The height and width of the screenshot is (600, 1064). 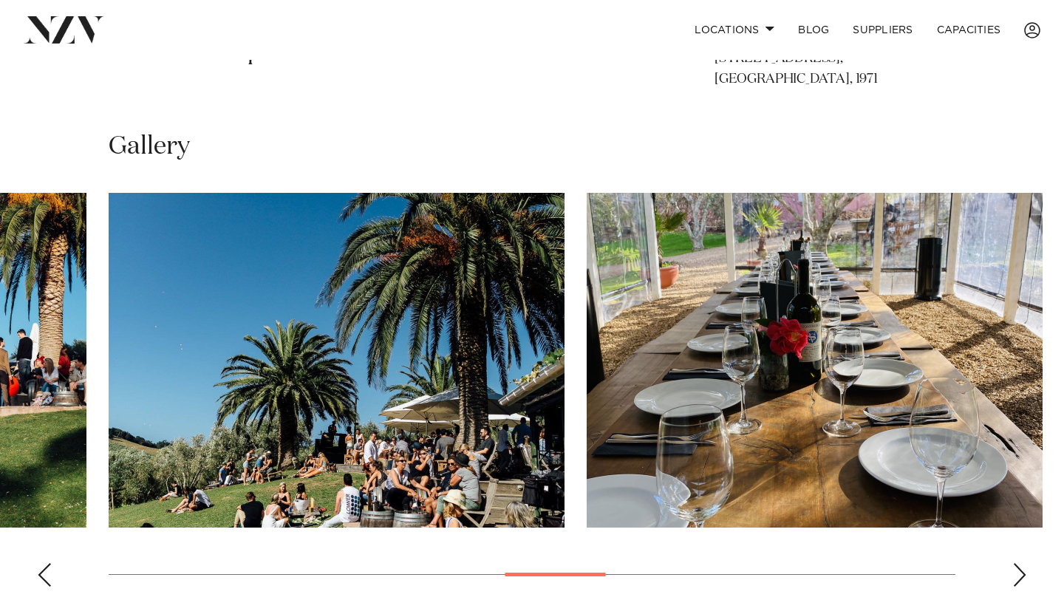 What do you see at coordinates (882, 30) in the screenshot?
I see `a: SUPPLIERS` at bounding box center [882, 30].